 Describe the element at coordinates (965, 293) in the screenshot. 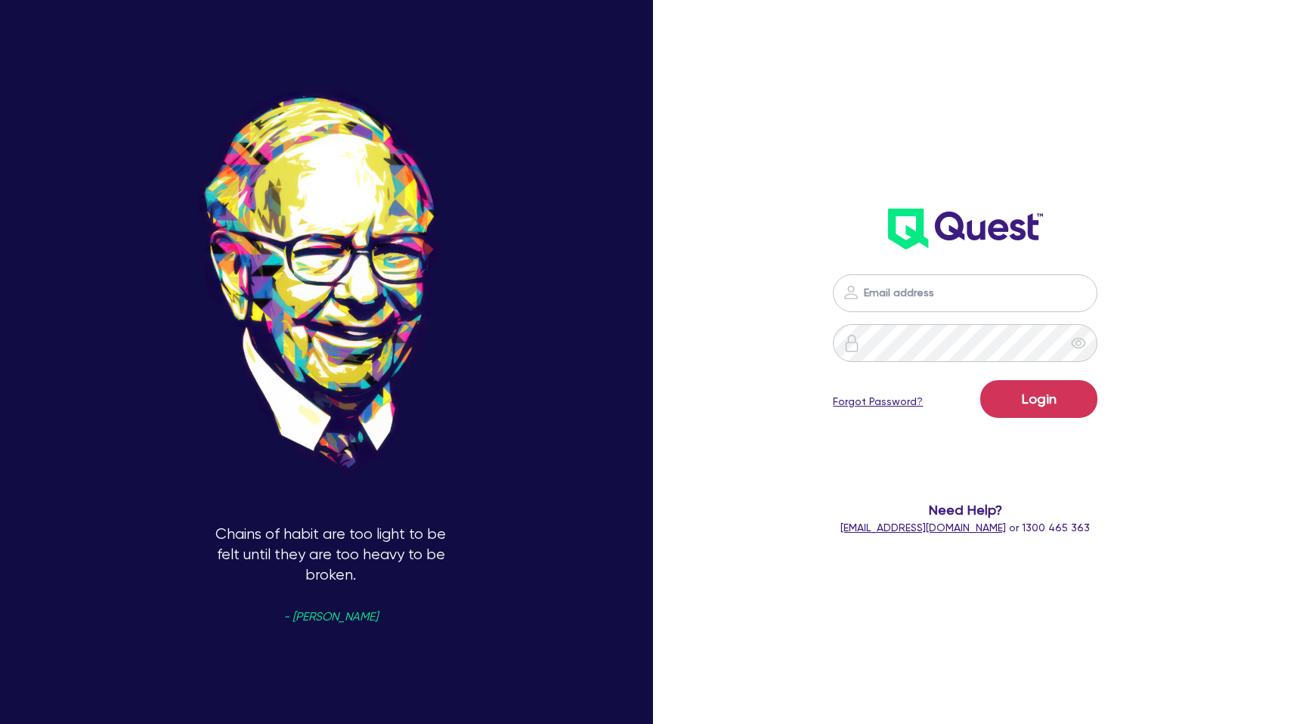

I see `input: Email address` at that location.